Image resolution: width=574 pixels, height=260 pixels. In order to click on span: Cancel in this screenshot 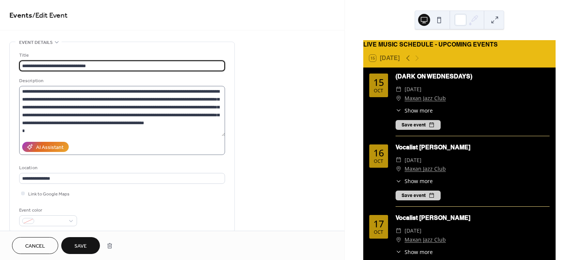, I will do `click(35, 246)`.